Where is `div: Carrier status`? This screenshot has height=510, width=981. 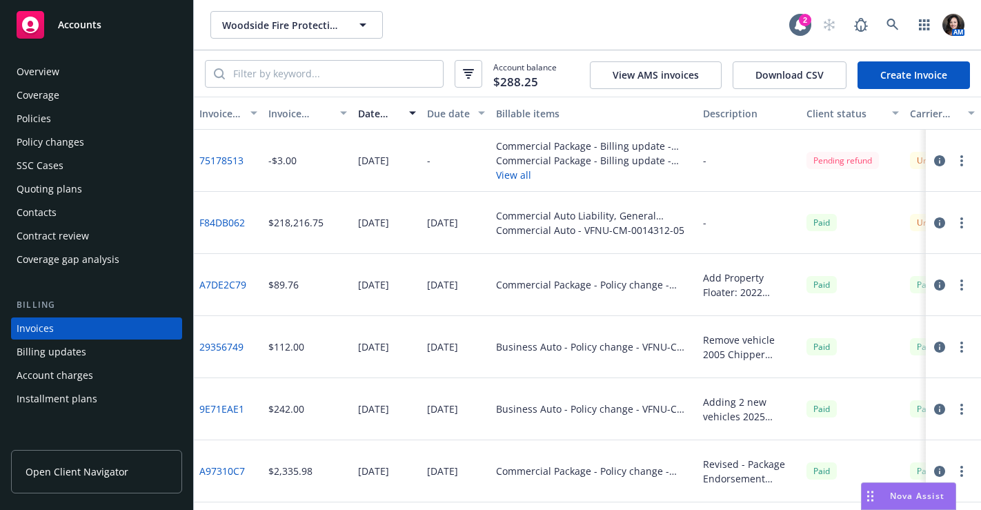 div: Carrier status is located at coordinates (935, 113).